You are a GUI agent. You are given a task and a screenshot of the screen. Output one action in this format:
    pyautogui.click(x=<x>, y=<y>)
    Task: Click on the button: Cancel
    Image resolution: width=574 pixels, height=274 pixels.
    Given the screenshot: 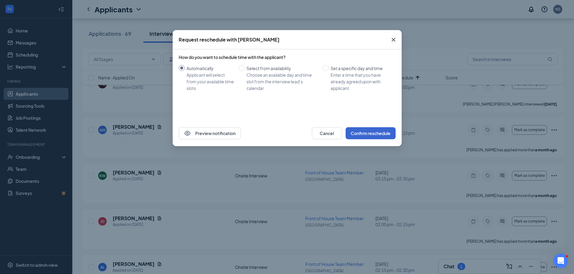 What is the action you would take?
    pyautogui.click(x=327, y=133)
    